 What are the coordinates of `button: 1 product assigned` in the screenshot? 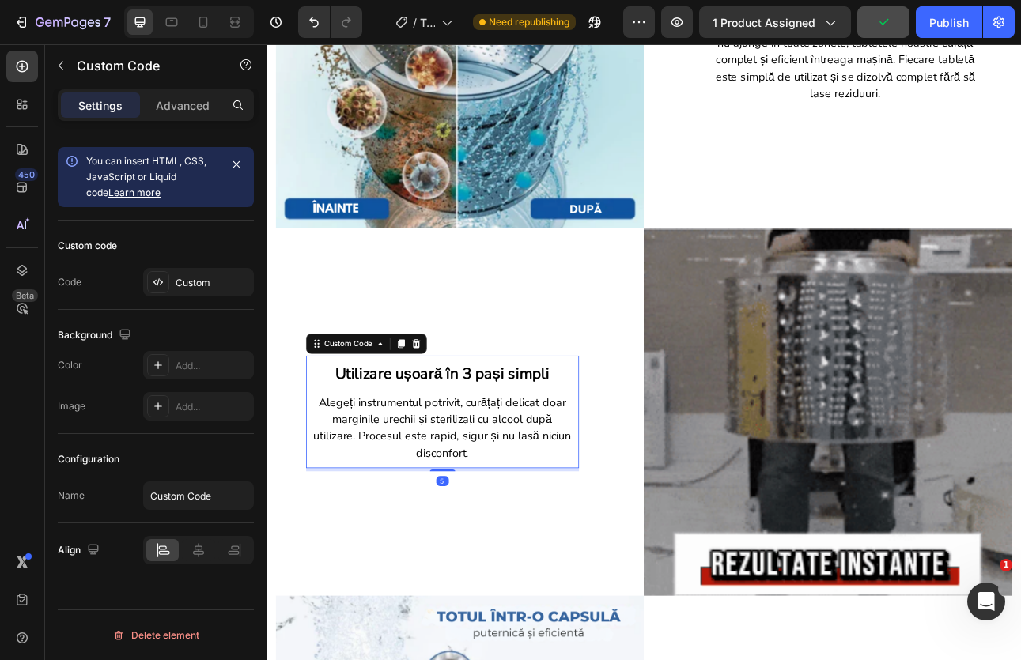 It's located at (775, 22).